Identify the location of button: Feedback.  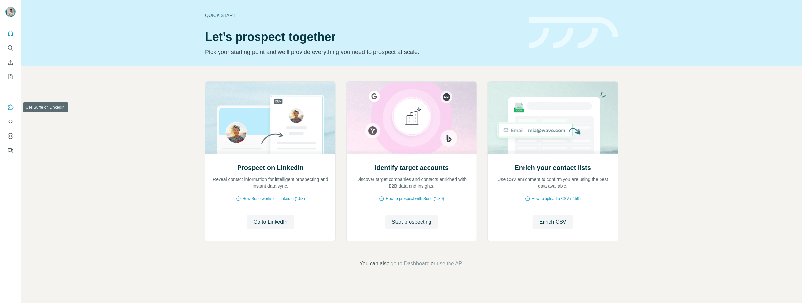
(10, 150).